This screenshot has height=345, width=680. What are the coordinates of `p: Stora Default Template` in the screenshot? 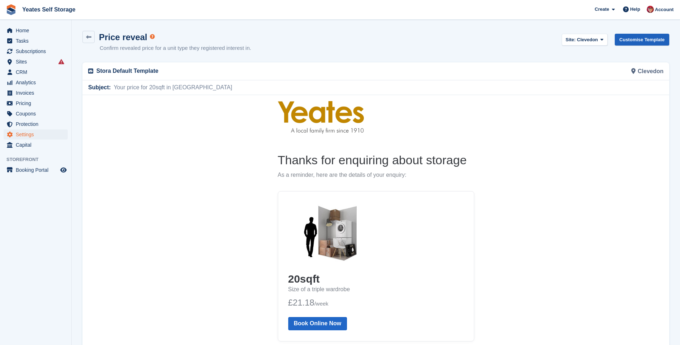 It's located at (234, 71).